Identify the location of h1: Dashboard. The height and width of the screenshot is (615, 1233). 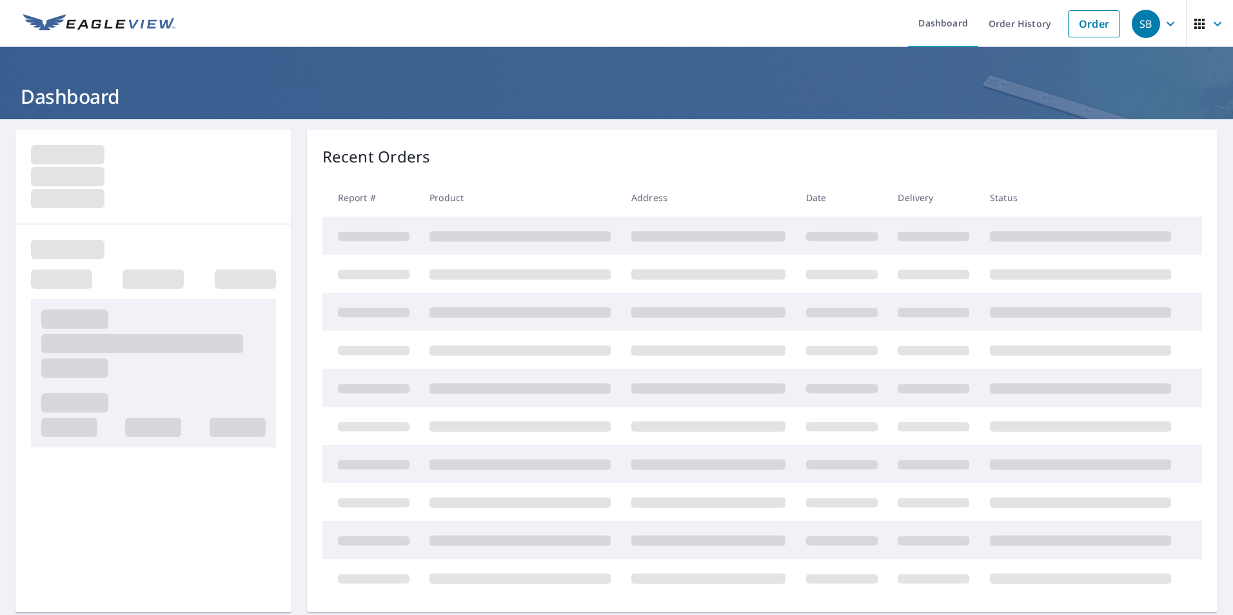
(617, 96).